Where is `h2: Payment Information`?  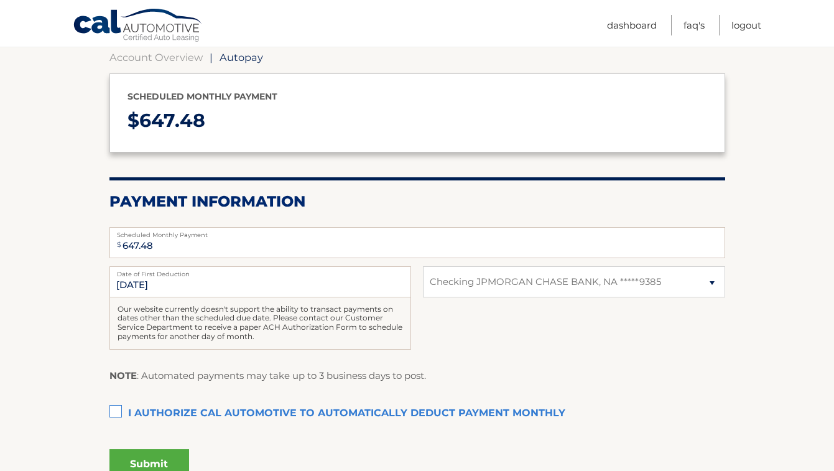 h2: Payment Information is located at coordinates (417, 201).